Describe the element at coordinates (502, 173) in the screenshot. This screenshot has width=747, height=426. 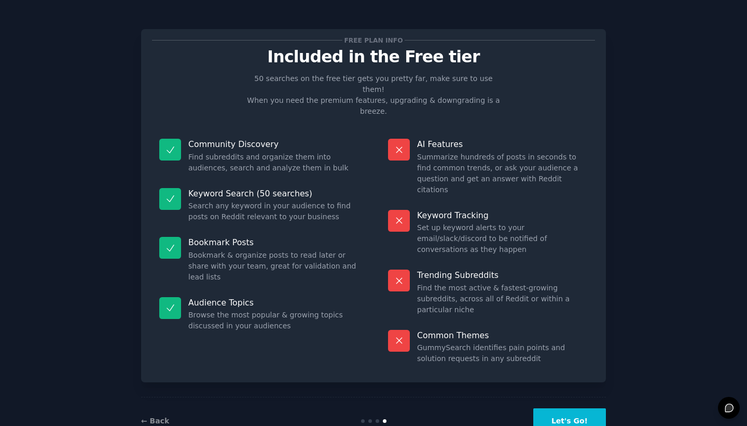
I see `dd: Summarize hundreds of posts in seconds to find common trends, or ask your audience a question and...` at that location.